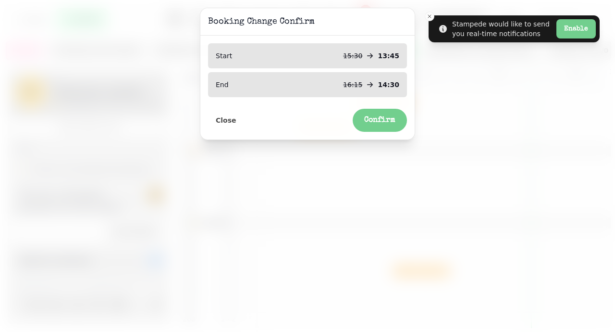 This screenshot has height=332, width=615. Describe the element at coordinates (226, 120) in the screenshot. I see `button: Close` at that location.